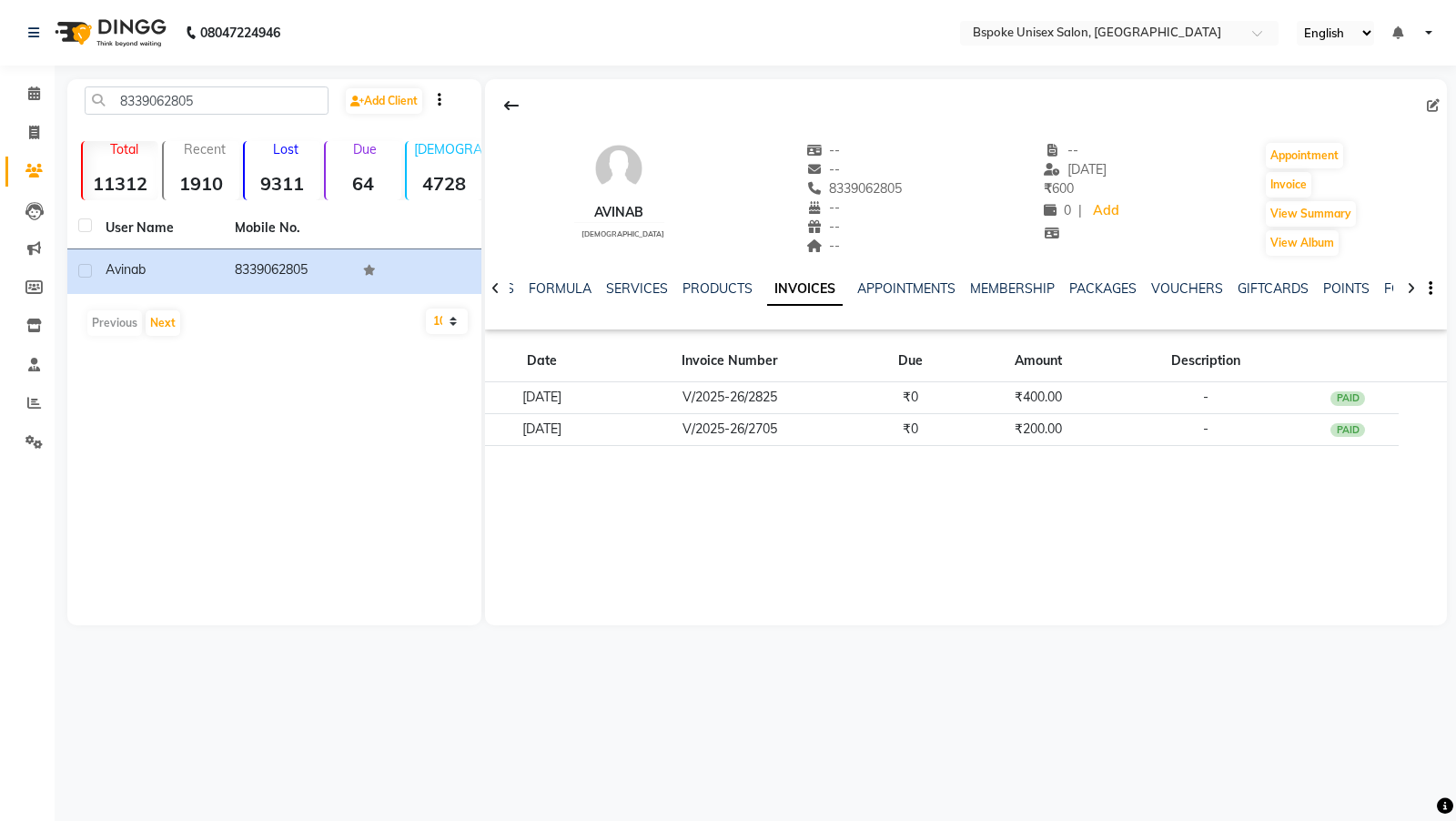  Describe the element at coordinates (729, 398) in the screenshot. I see `td: V/2025-26/2825` at that location.